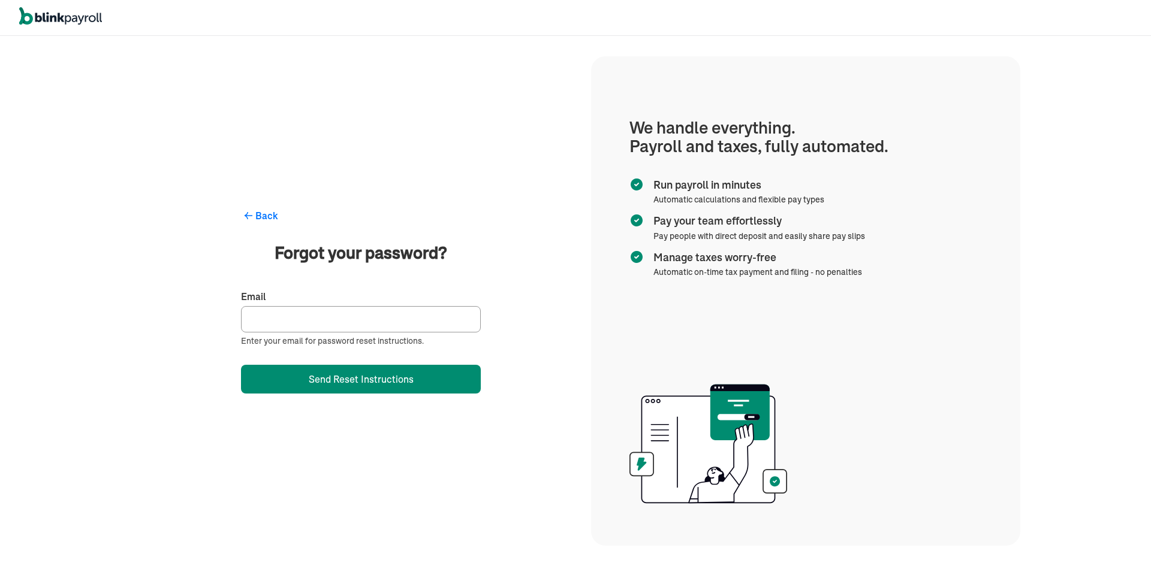  Describe the element at coordinates (755, 258) in the screenshot. I see `span: Manage taxes worry-free` at that location.